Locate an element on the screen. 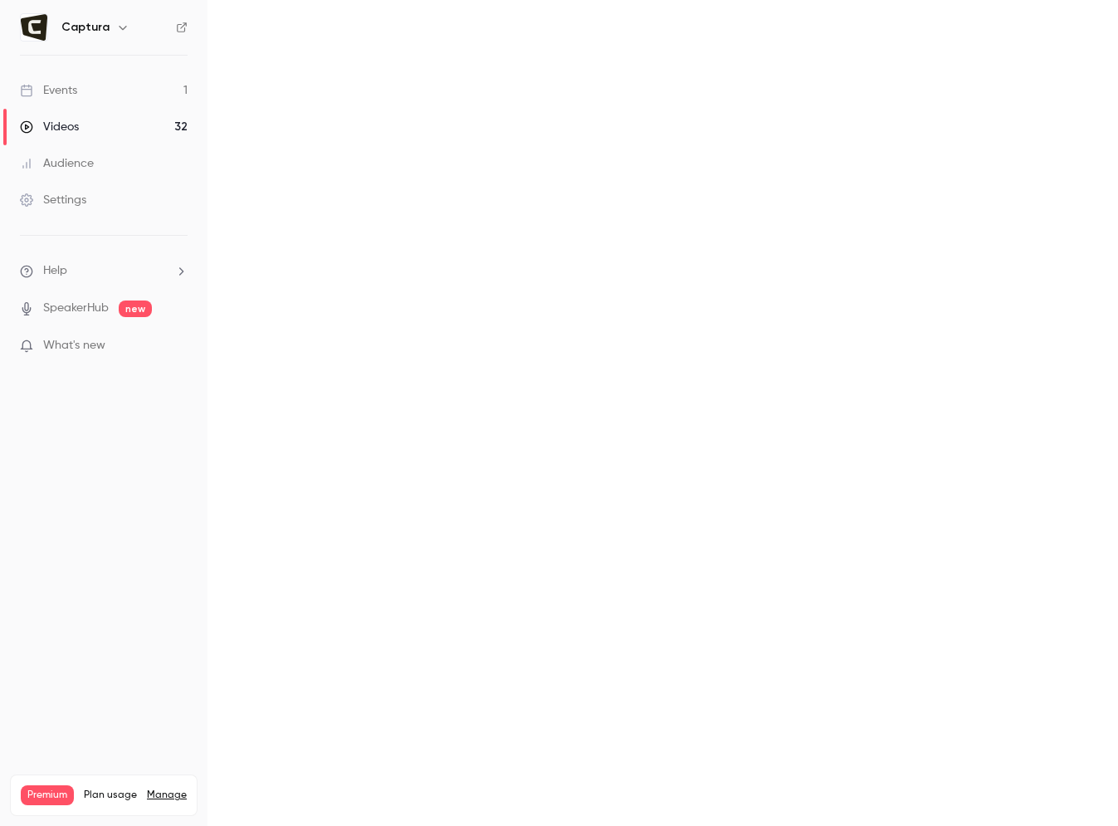  h6: Captura is located at coordinates (85, 27).